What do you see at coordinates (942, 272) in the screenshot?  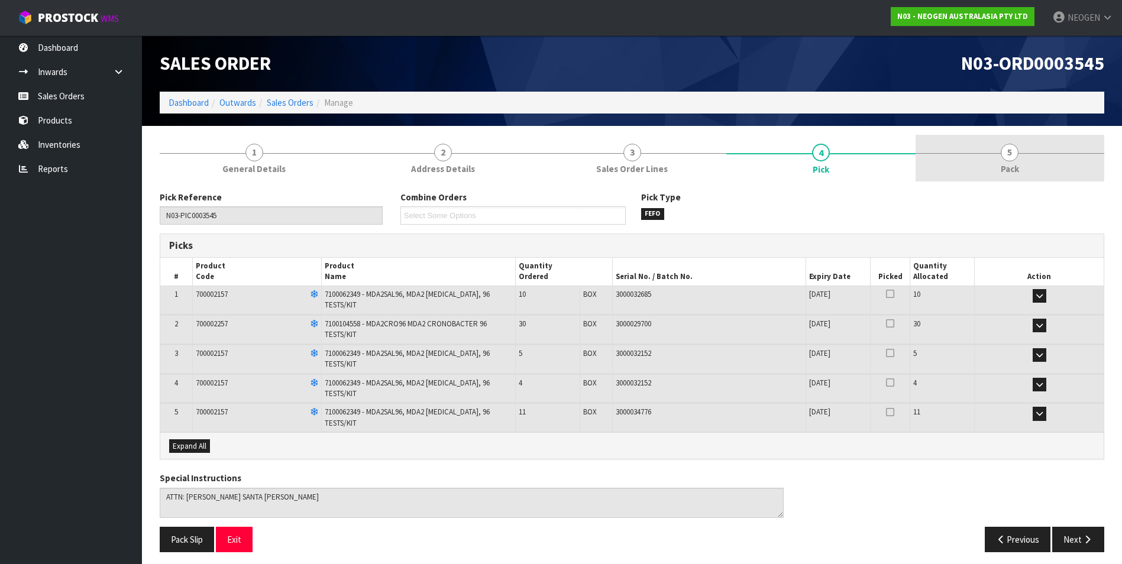 I see `th: Quantity Allocated` at bounding box center [942, 272].